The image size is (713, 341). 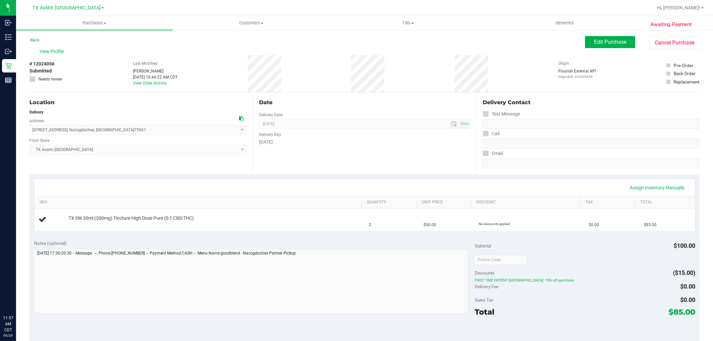 What do you see at coordinates (8, 66) in the screenshot?
I see `inline-svg: Retail` at bounding box center [8, 66].